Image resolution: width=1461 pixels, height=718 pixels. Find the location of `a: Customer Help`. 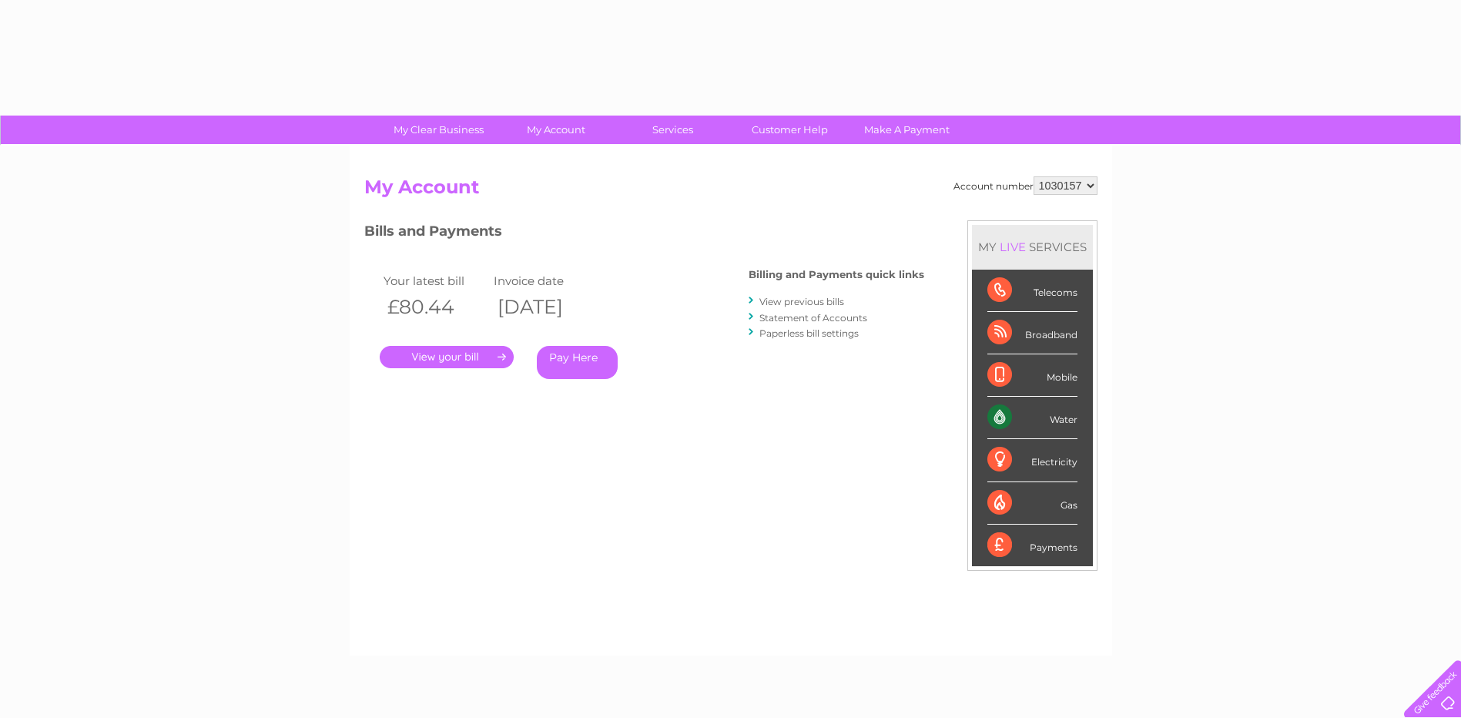

a: Customer Help is located at coordinates (790, 129).